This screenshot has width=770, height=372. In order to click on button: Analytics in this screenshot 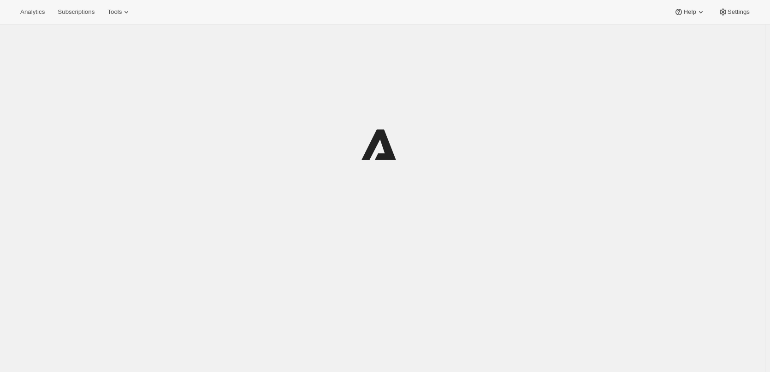, I will do `click(32, 12)`.